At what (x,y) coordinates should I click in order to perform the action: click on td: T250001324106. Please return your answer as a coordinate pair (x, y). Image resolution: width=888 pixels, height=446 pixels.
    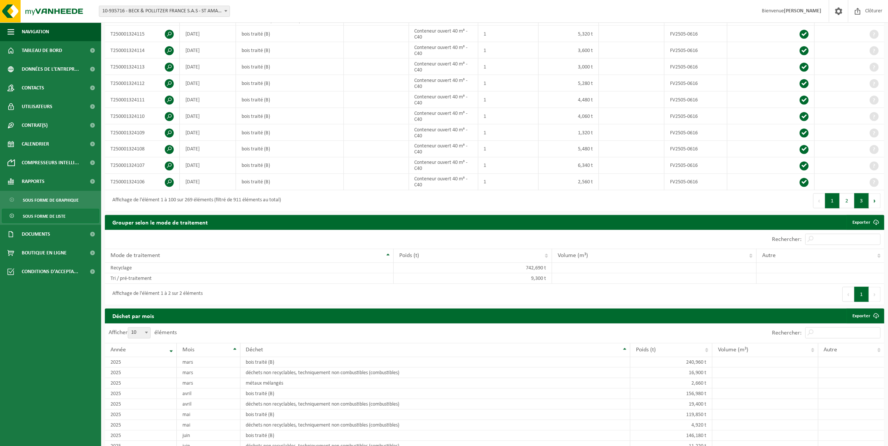
    Looking at the image, I should click on (142, 182).